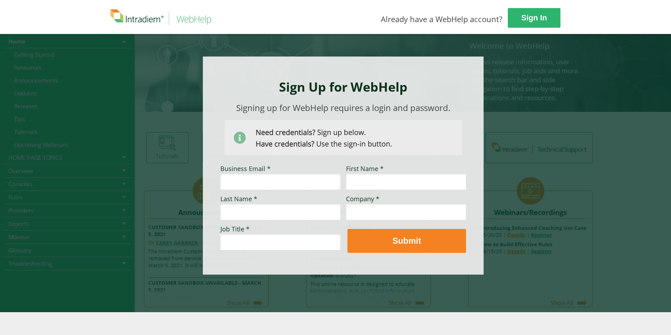  What do you see at coordinates (407, 241) in the screenshot?
I see `strong: Submit` at bounding box center [407, 241].